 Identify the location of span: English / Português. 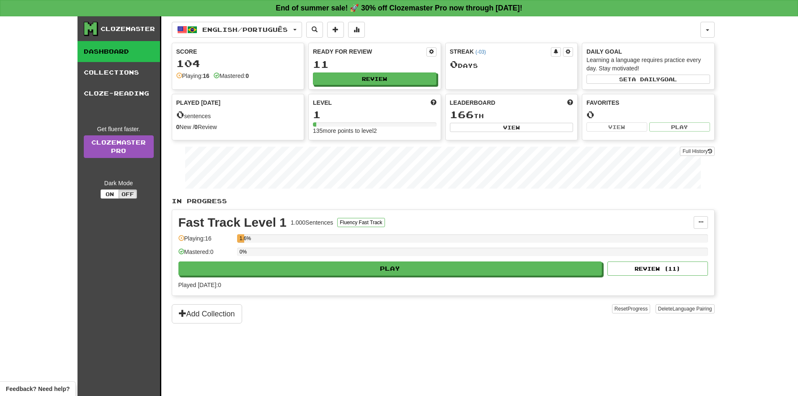
(245, 29).